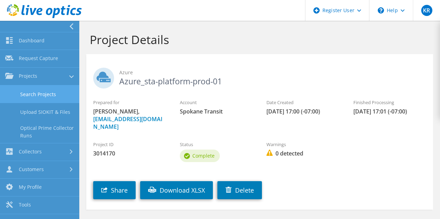  I want to click on label: Project ID, so click(129, 145).